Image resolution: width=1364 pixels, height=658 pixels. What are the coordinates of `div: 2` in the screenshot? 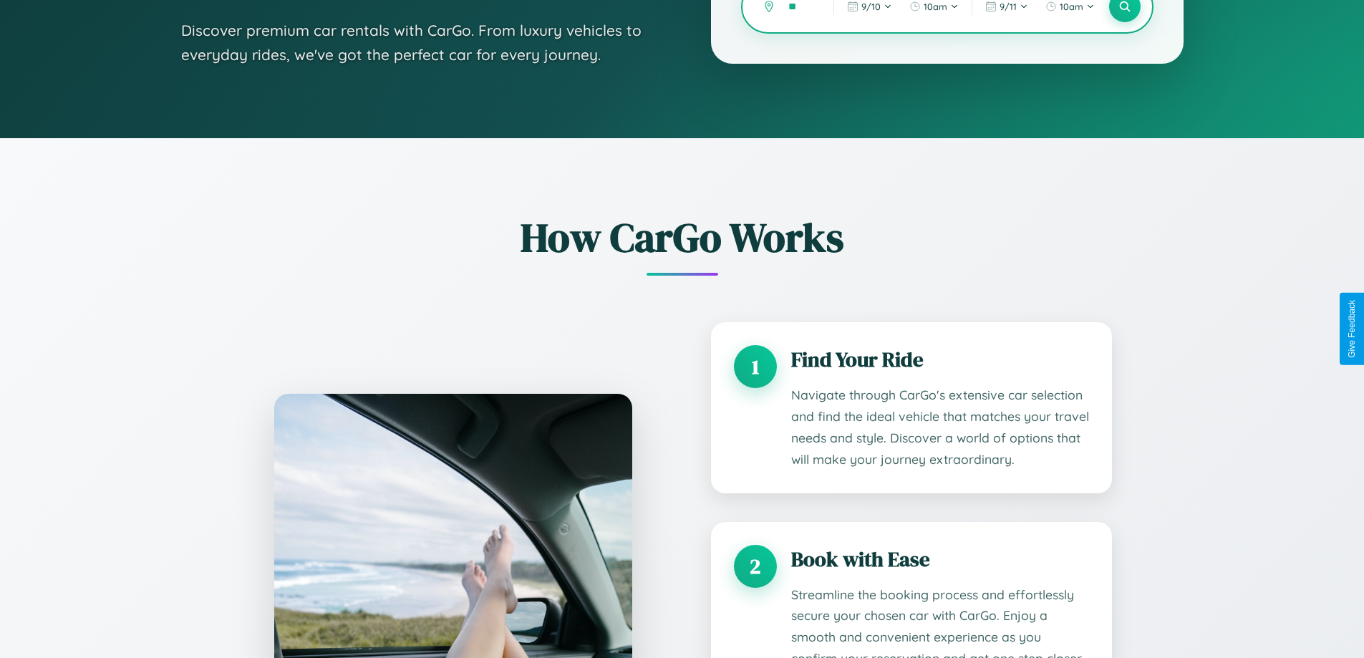 It's located at (756, 567).